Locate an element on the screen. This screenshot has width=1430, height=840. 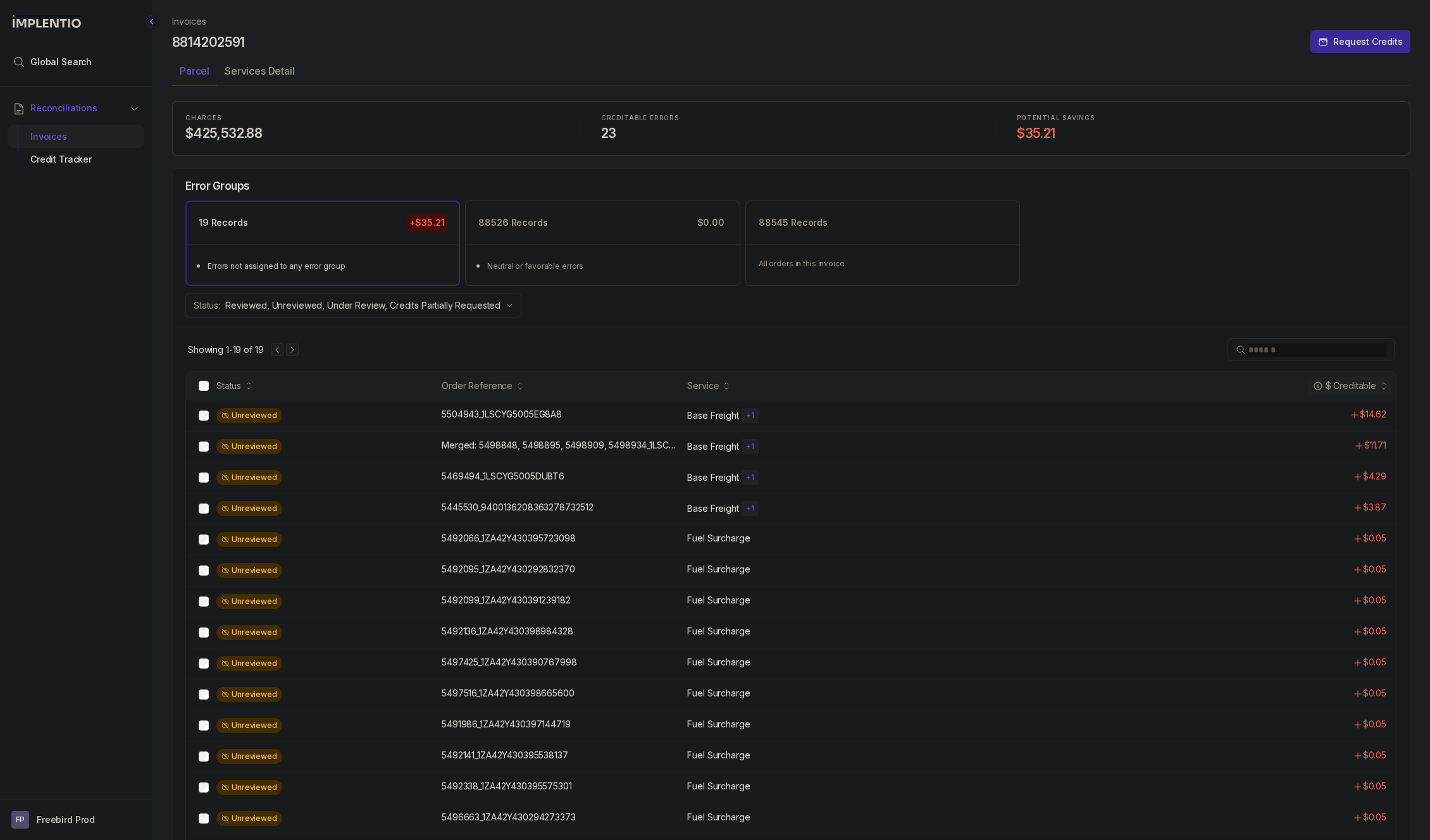
div: Service is located at coordinates (703, 386).